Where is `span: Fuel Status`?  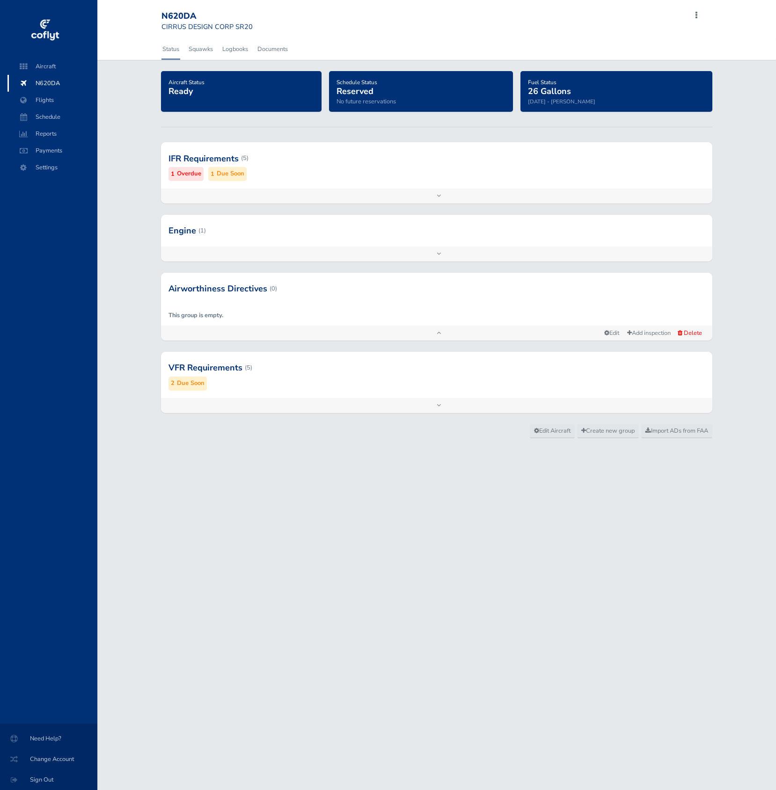 span: Fuel Status is located at coordinates (542, 82).